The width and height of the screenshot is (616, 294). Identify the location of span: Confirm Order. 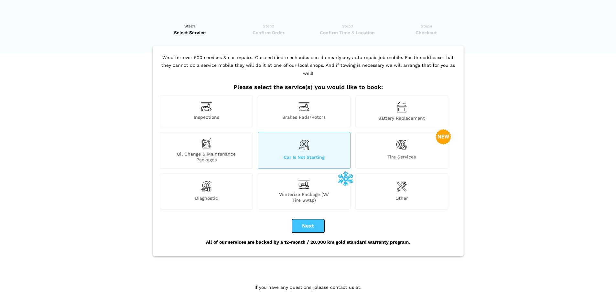
(268, 33).